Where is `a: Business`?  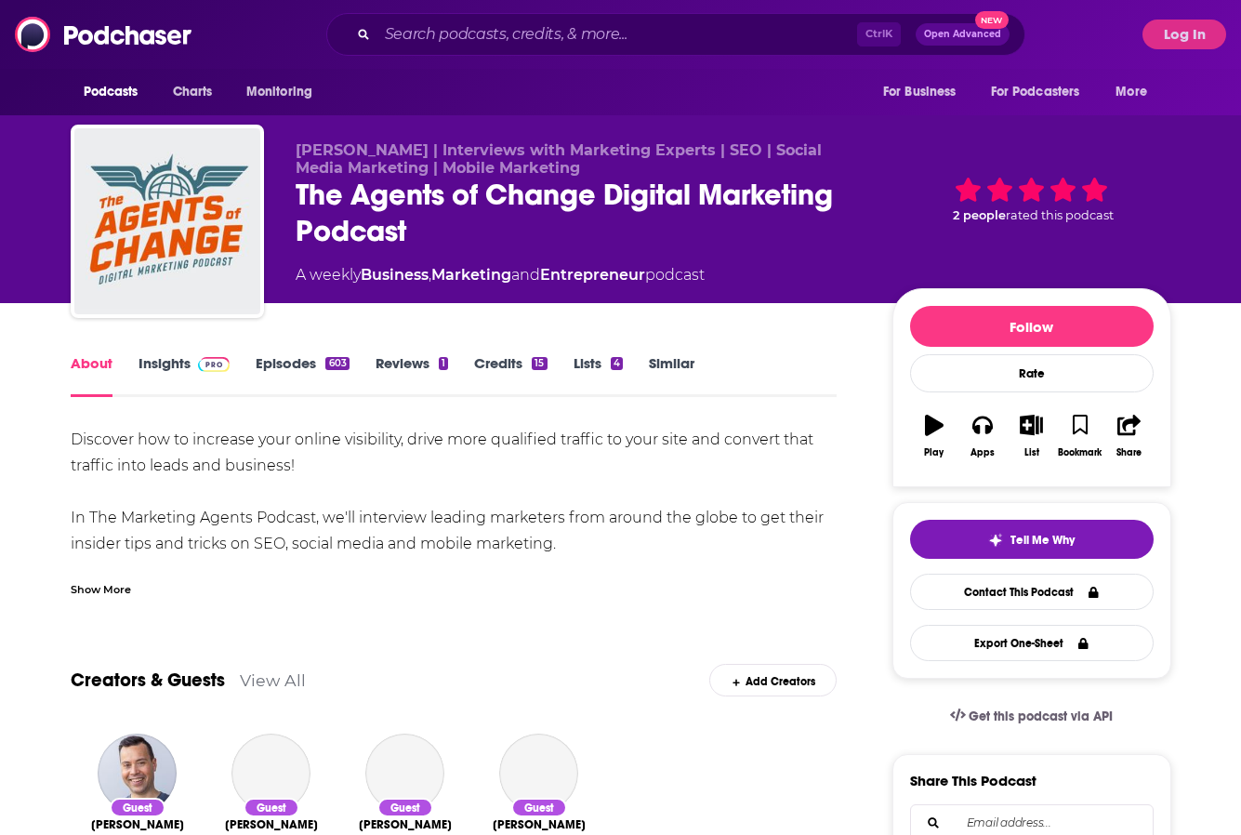
a: Business is located at coordinates (394, 274).